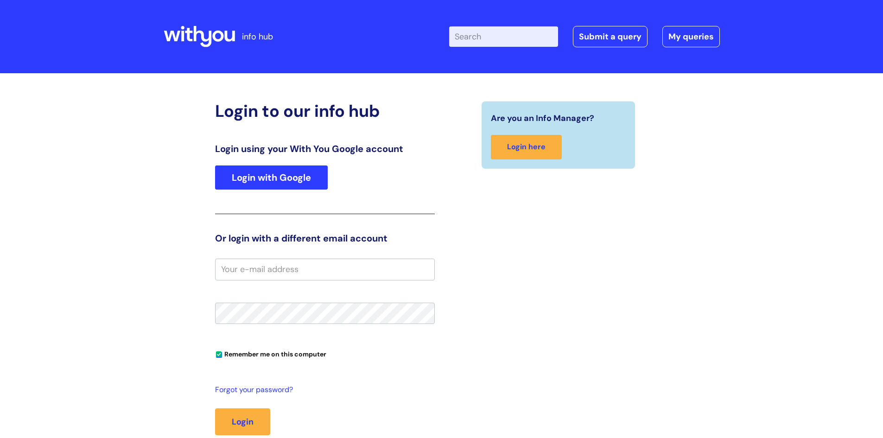 Image resolution: width=883 pixels, height=438 pixels. What do you see at coordinates (325, 149) in the screenshot?
I see `h3: Login using your With You Google account` at bounding box center [325, 149].